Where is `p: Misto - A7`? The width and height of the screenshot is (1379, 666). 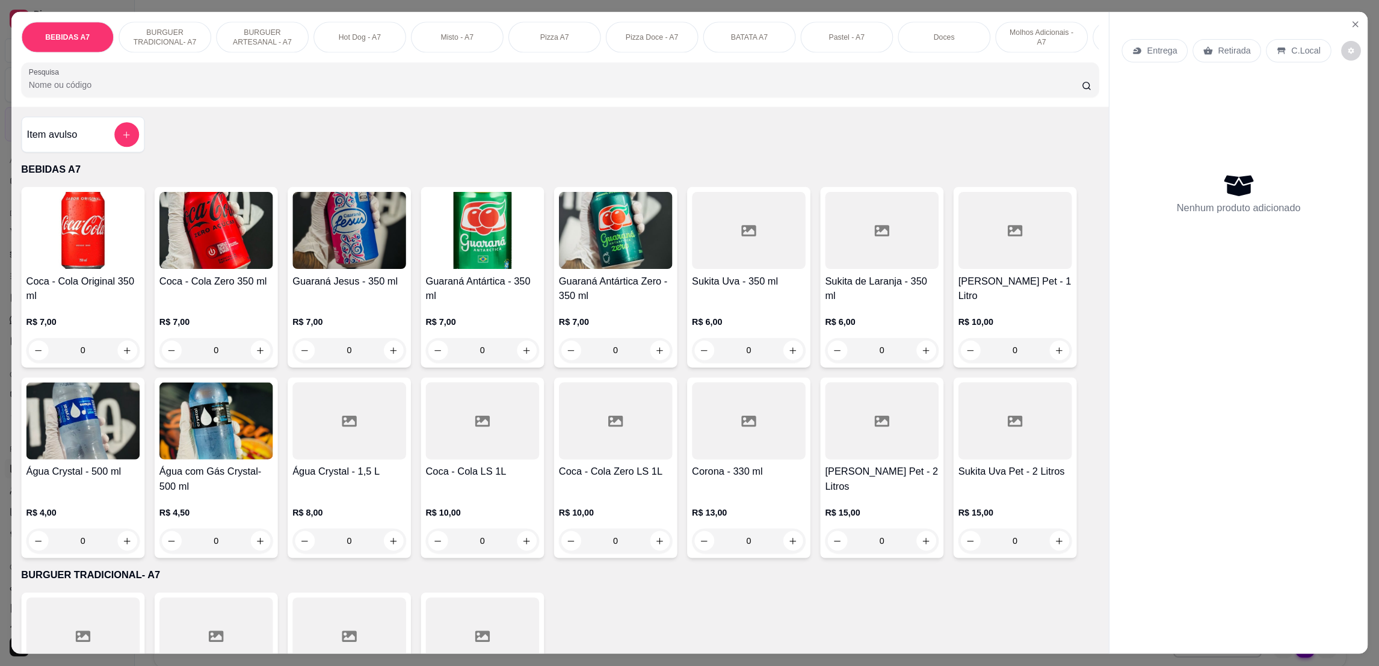
p: Misto - A7 is located at coordinates (457, 37).